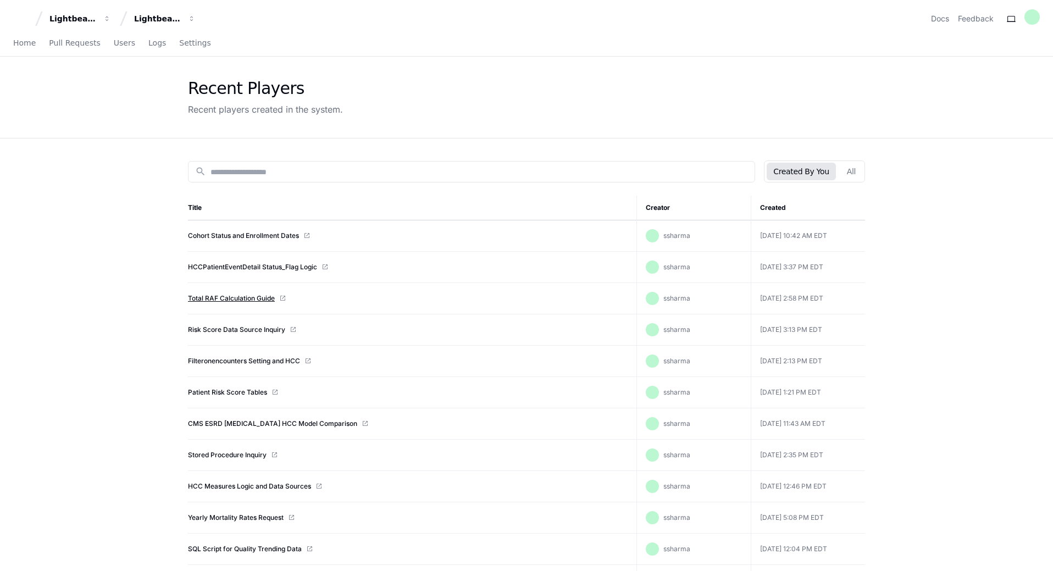 This screenshot has height=571, width=1053. What do you see at coordinates (73, 19) in the screenshot?
I see `div: Lightbeam Health` at bounding box center [73, 19].